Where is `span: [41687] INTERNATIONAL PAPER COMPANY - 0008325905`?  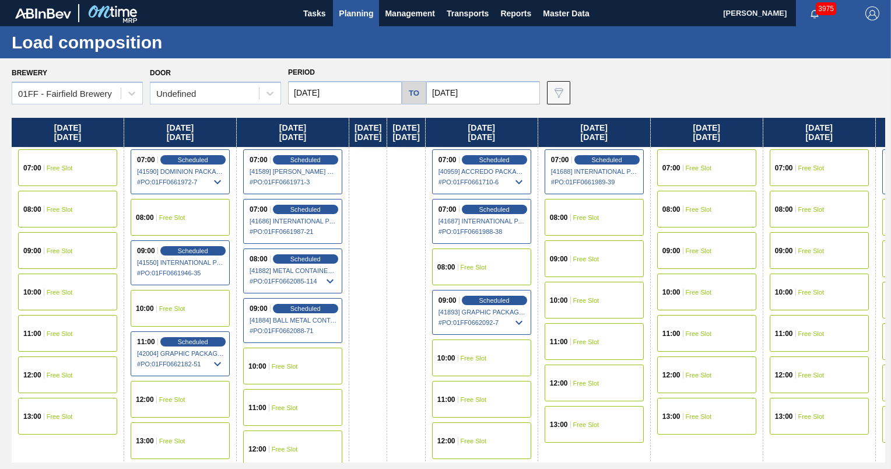
span: [41687] INTERNATIONAL PAPER COMPANY - 0008325905 is located at coordinates (482, 221).